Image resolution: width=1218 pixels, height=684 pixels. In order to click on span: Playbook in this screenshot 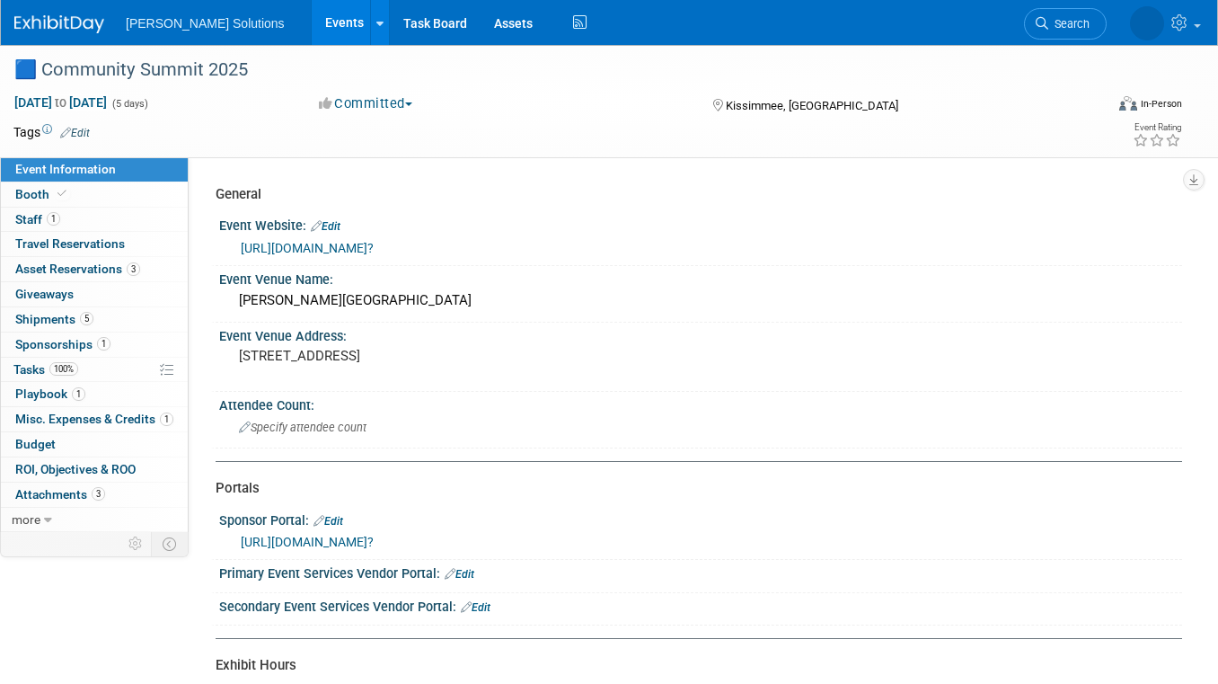, I will do `click(50, 393)`.